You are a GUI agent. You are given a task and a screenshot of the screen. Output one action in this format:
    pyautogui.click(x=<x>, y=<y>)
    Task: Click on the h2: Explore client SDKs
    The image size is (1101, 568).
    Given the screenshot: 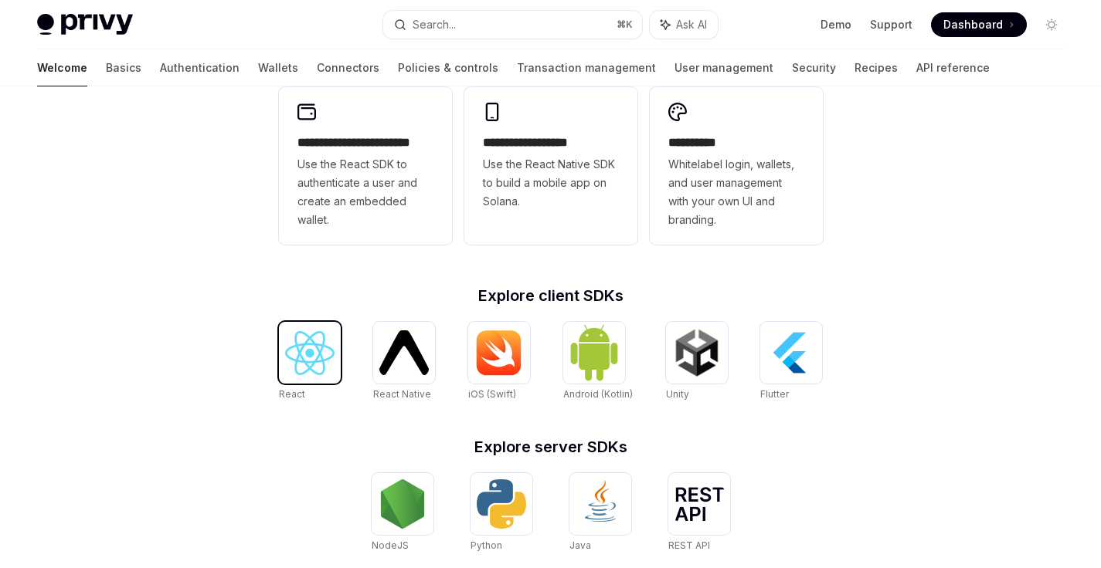 What is the action you would take?
    pyautogui.click(x=551, y=296)
    